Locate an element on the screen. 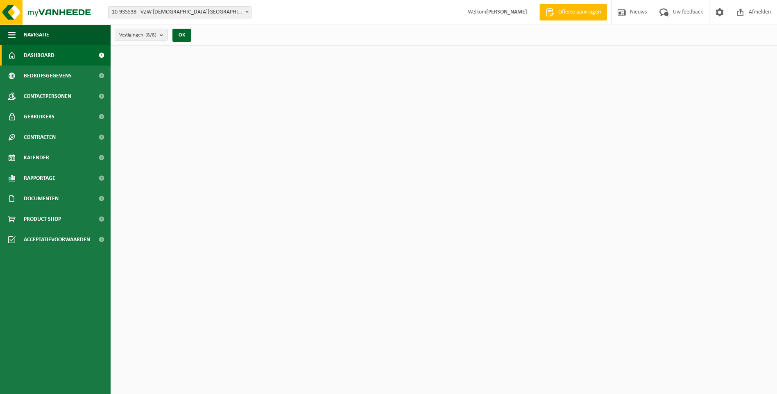  span: Documenten is located at coordinates (41, 199).